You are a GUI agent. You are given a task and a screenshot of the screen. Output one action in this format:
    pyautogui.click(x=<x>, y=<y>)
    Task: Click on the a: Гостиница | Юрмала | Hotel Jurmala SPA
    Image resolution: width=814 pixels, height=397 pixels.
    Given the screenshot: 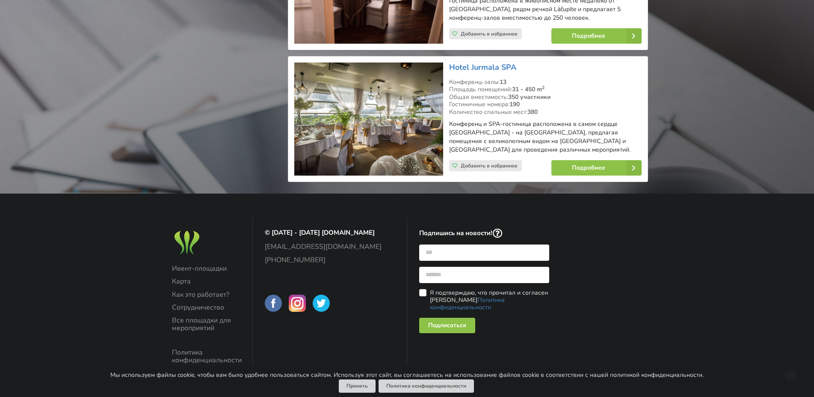 What is the action you would take?
    pyautogui.click(x=368, y=119)
    